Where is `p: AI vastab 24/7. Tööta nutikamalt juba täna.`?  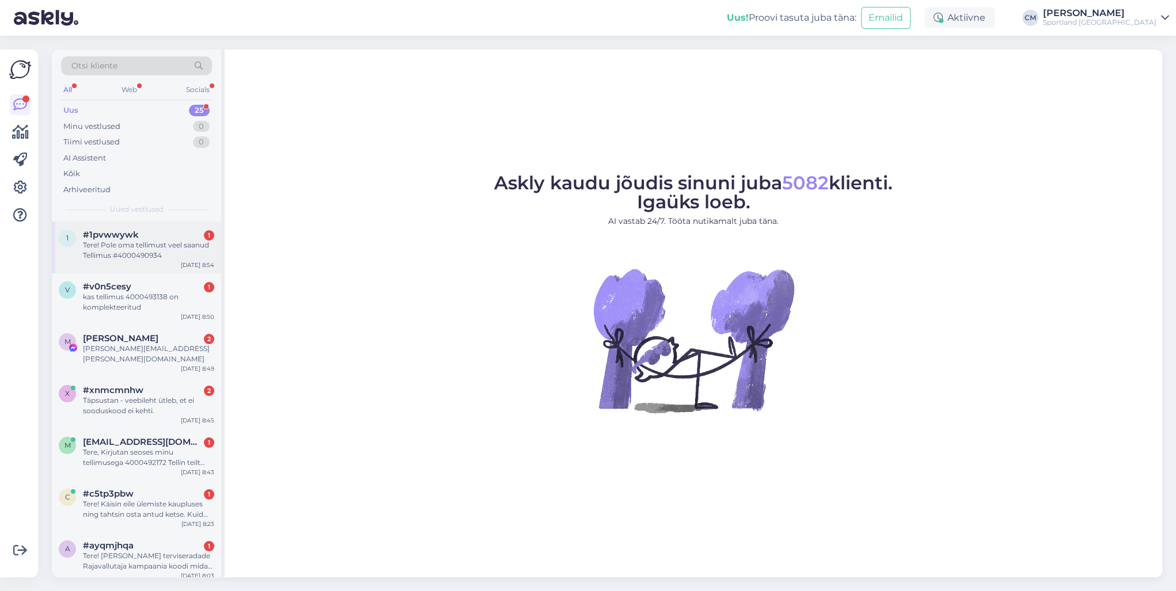
p: AI vastab 24/7. Tööta nutikamalt juba täna. is located at coordinates (693, 221).